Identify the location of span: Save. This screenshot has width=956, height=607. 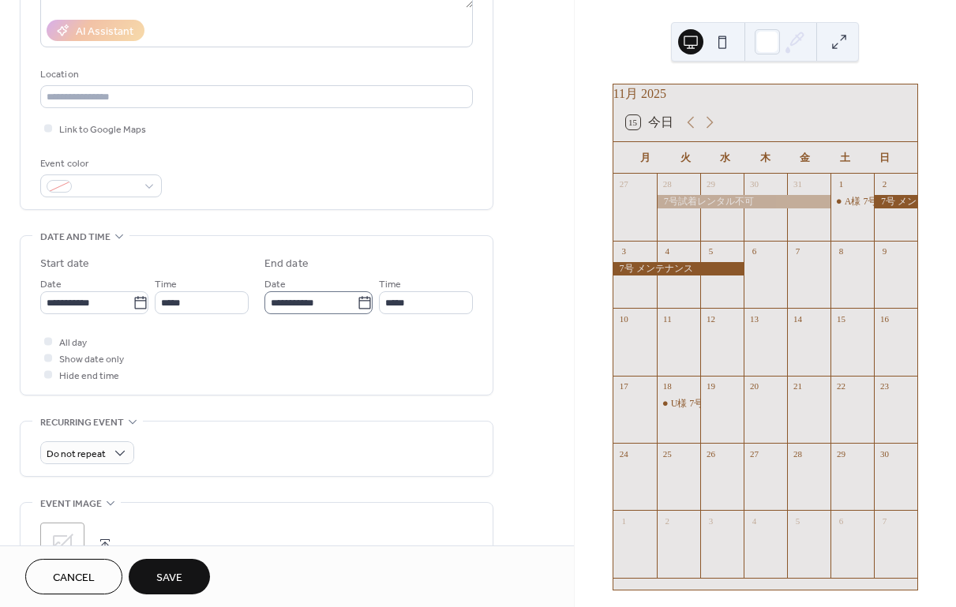
(169, 578).